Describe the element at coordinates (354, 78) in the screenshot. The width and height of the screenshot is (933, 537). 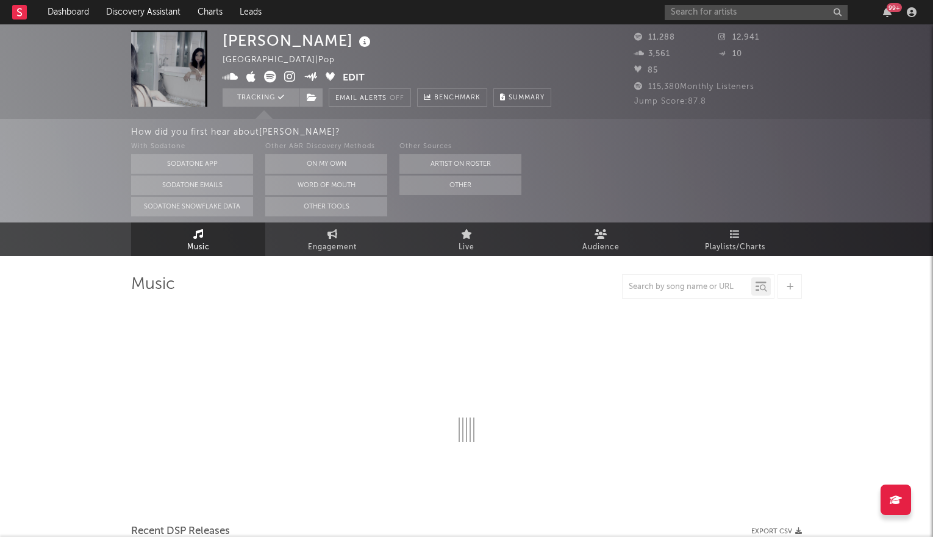
I see `button: Edit` at that location.